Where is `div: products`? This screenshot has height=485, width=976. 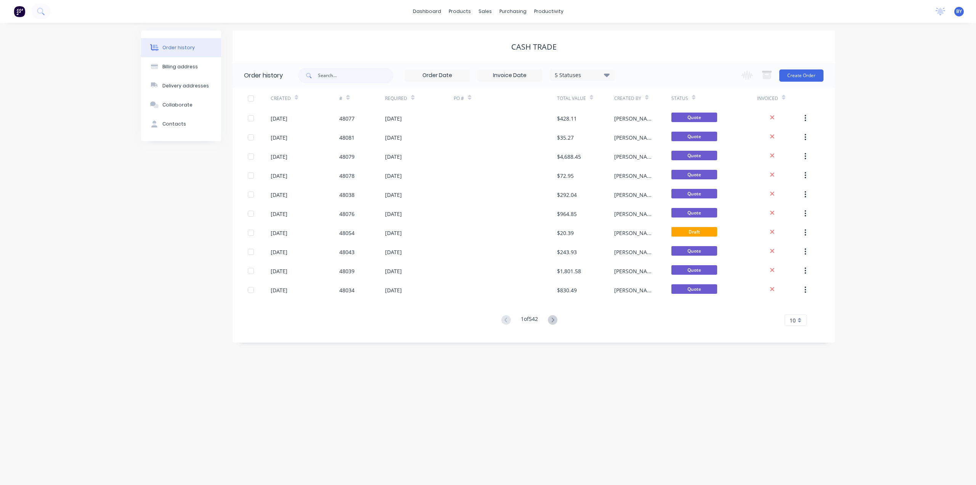
div: products is located at coordinates (460, 11).